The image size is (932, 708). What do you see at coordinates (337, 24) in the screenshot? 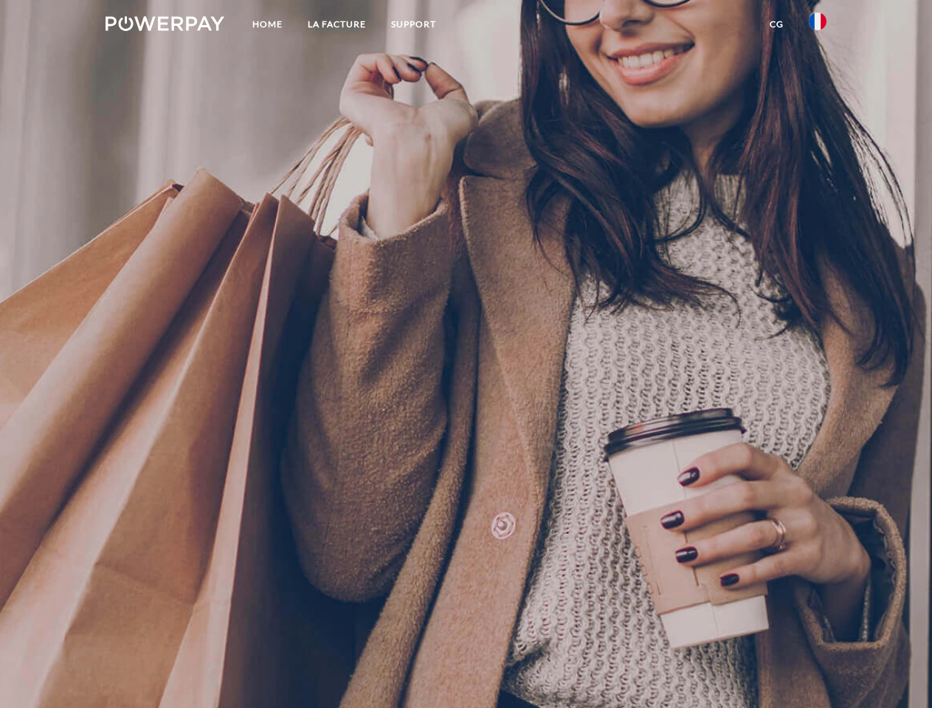
I see `a: LA FACTURE` at bounding box center [337, 24].